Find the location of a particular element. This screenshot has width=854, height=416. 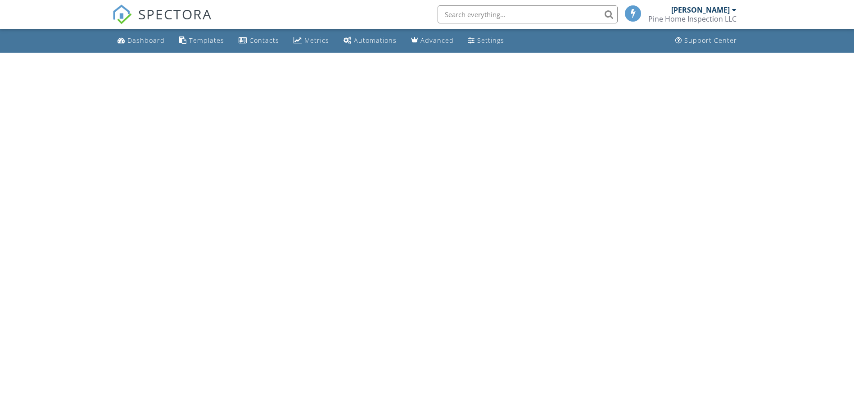

div: Support Center is located at coordinates (711, 40).